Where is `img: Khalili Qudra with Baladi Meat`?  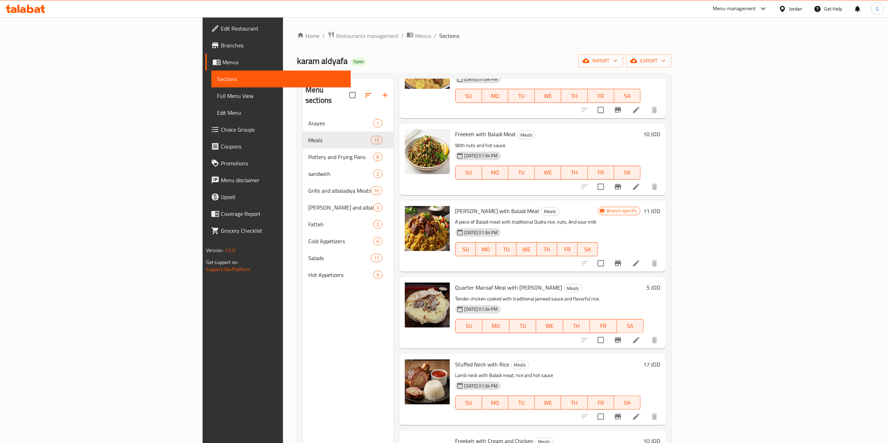
img: Khalili Qudra with Baladi Meat is located at coordinates (427, 229).